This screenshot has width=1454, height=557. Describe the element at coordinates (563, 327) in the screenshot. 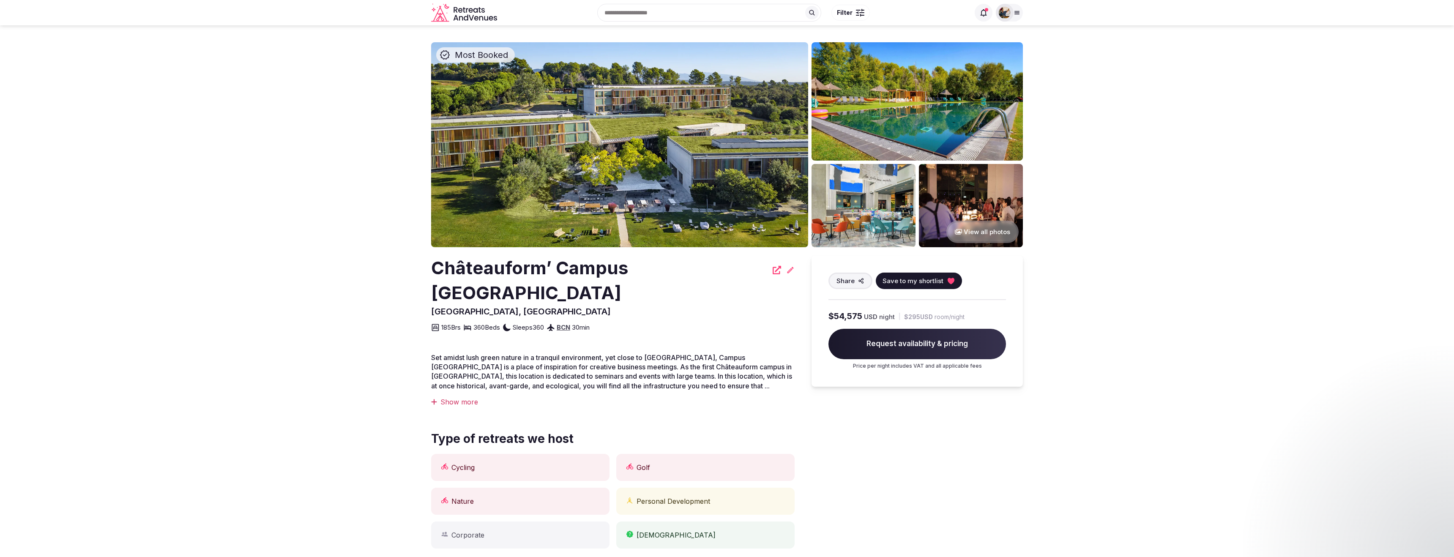

I see `a: BCN` at that location.